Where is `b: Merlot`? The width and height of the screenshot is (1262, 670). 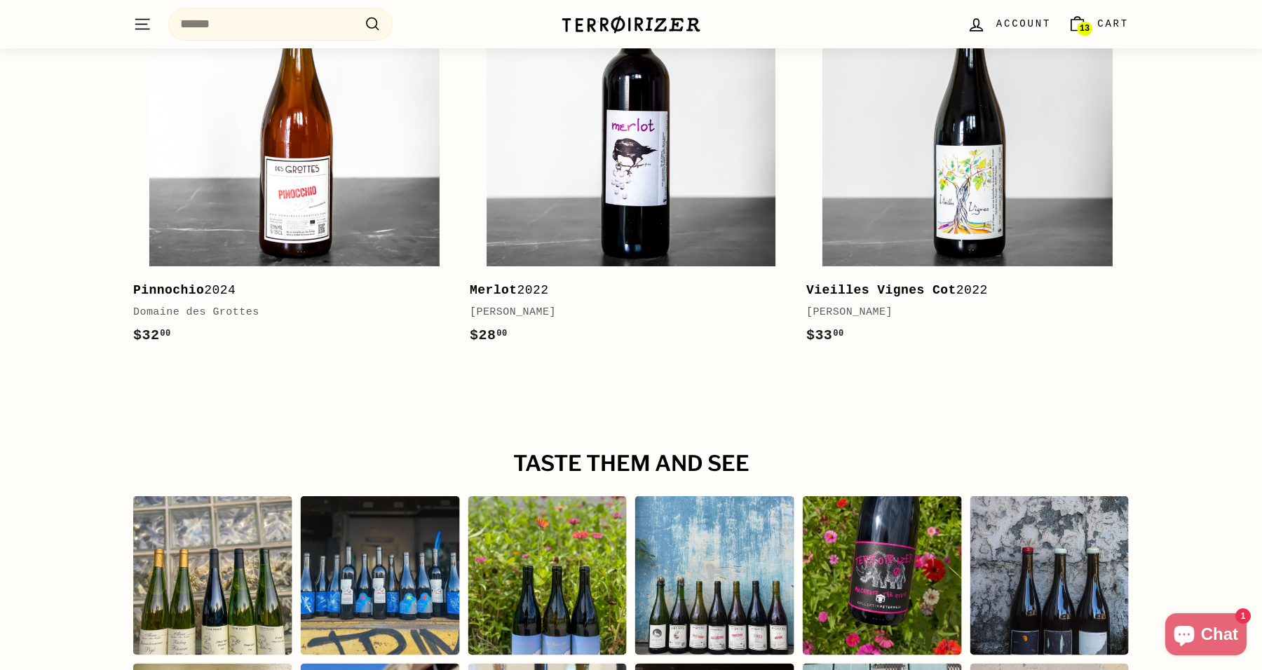 b: Merlot is located at coordinates (494, 290).